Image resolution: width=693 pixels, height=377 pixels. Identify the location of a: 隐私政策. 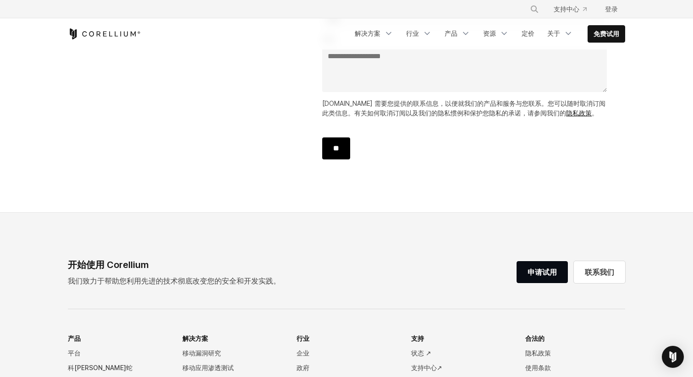
(579, 113).